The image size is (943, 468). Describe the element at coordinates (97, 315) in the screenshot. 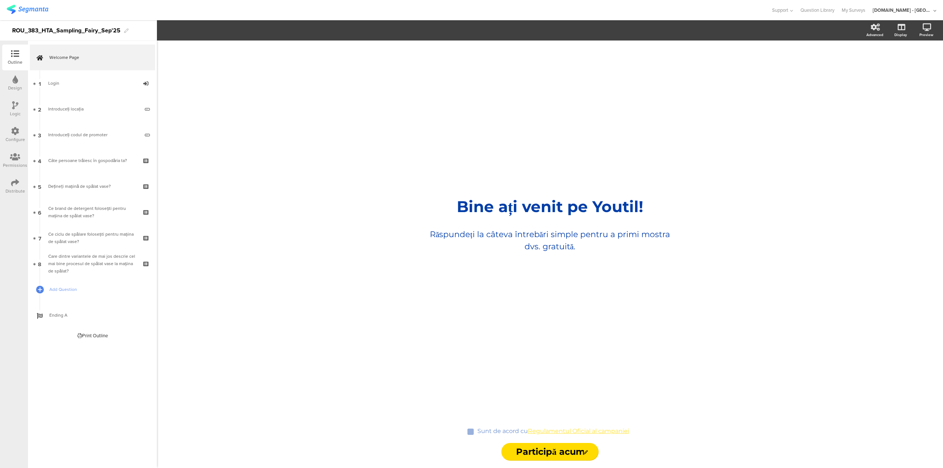

I see `span: Ending A` at that location.